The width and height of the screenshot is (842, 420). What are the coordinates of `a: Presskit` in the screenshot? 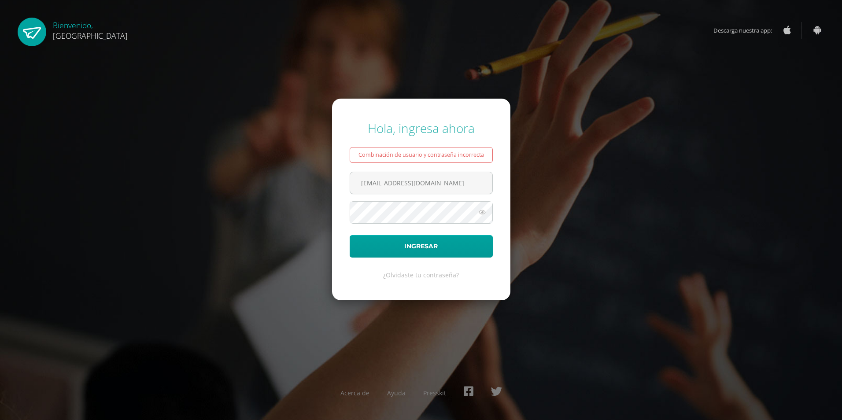 It's located at (435, 393).